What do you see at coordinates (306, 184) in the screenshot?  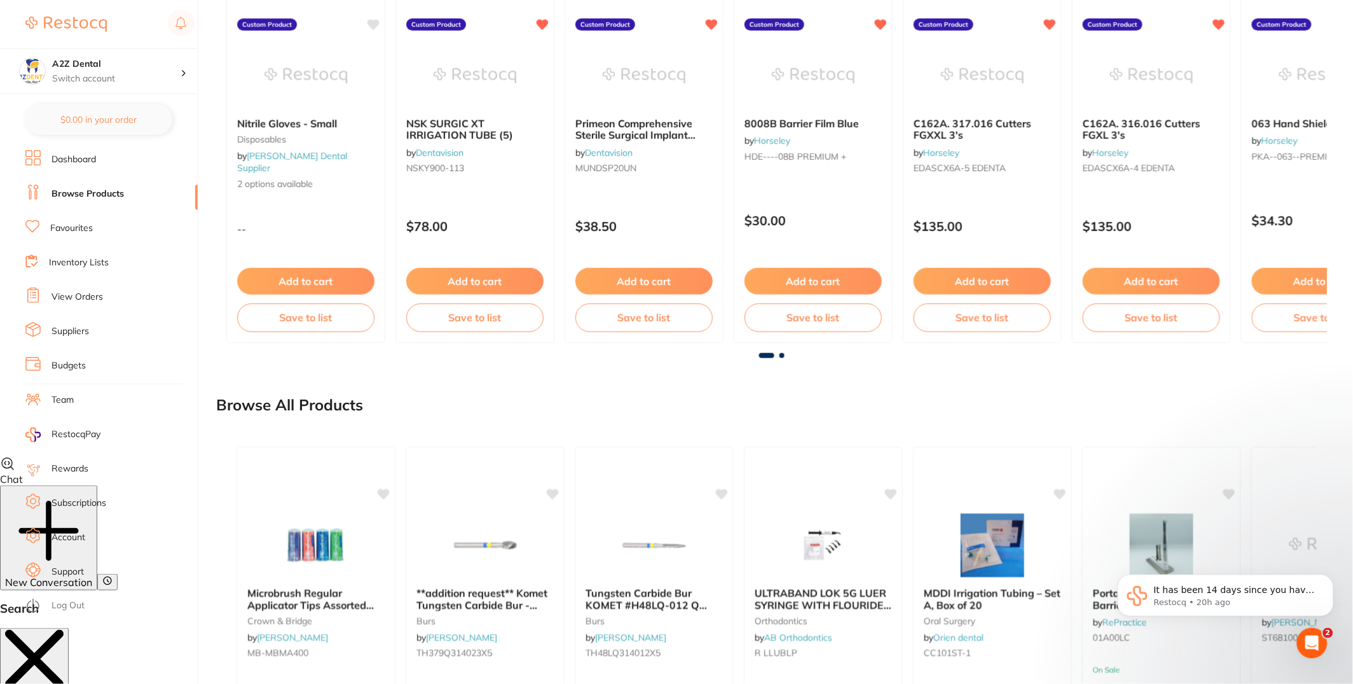 I see `span: 2 options available` at bounding box center [306, 184].